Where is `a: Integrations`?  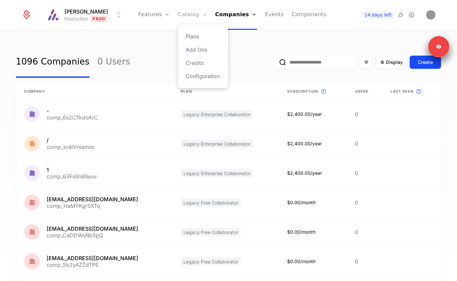
a: Integrations is located at coordinates (401, 15).